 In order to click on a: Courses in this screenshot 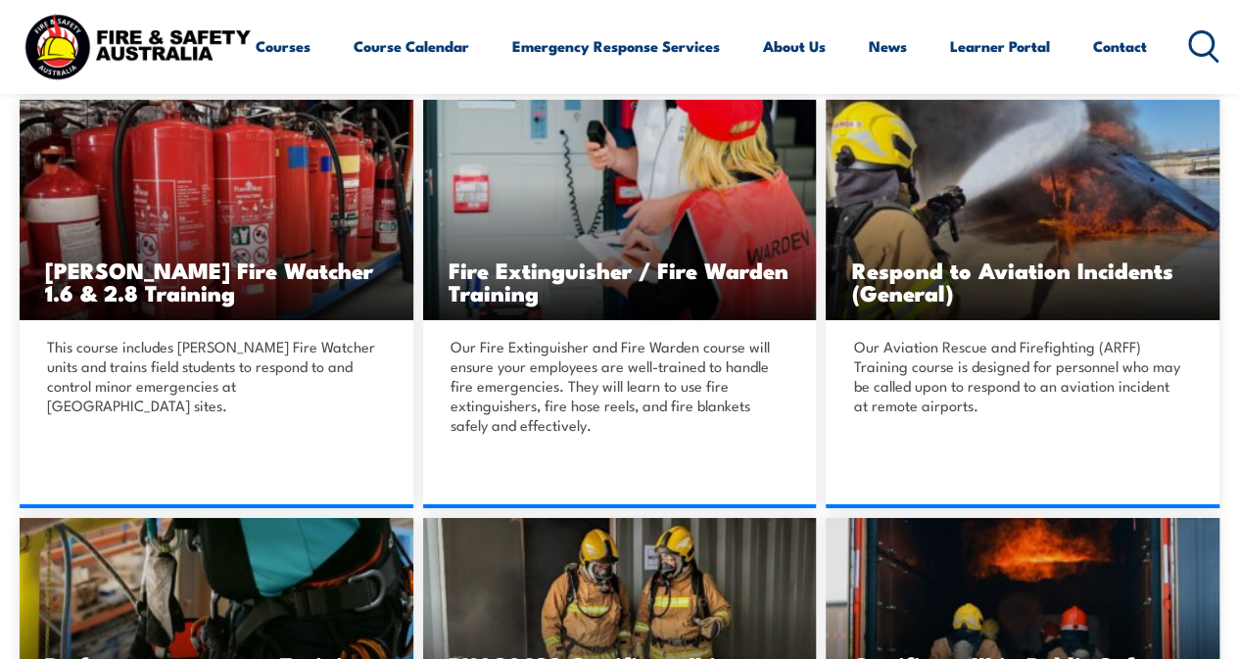, I will do `click(283, 46)`.